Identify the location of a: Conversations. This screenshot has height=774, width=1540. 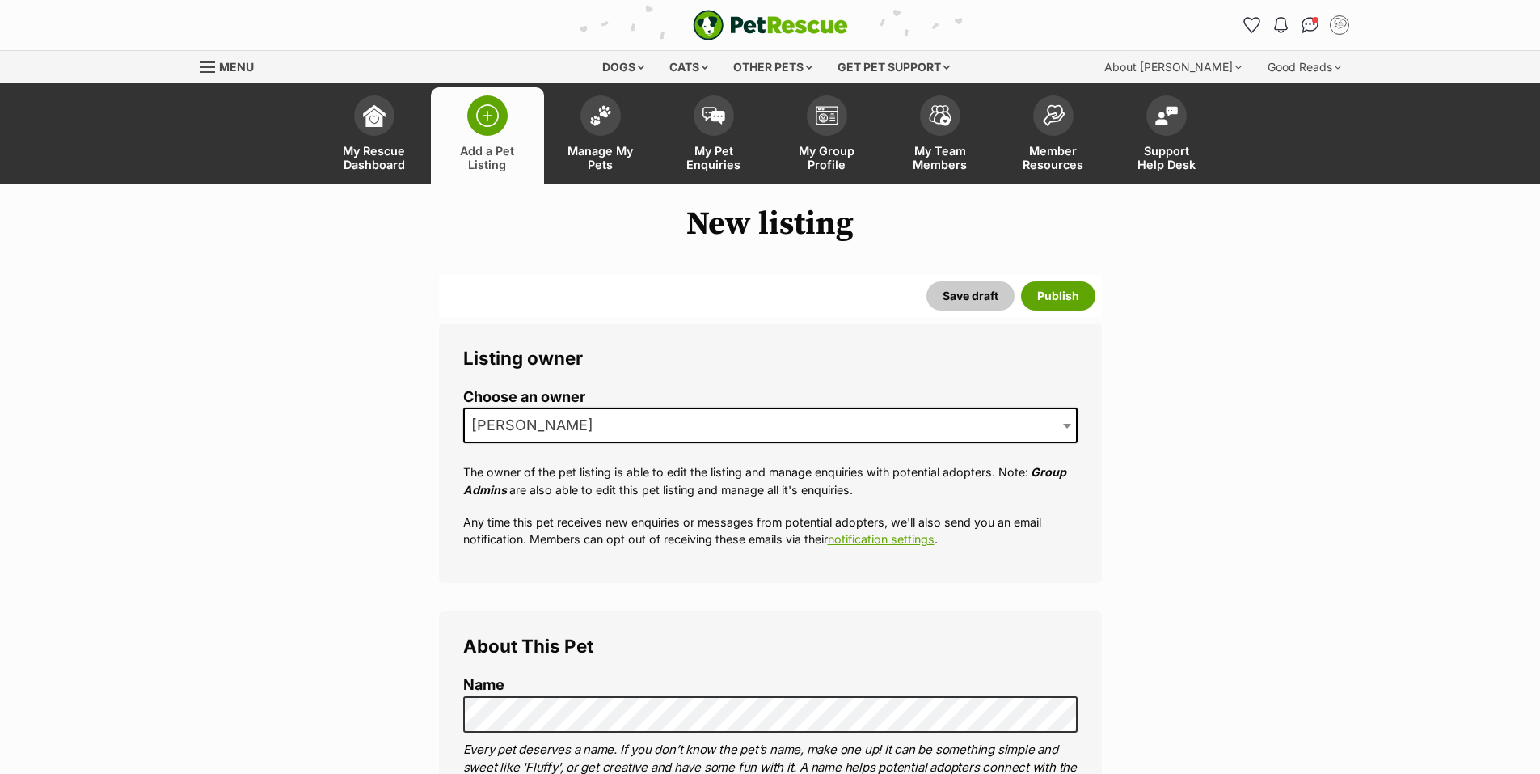
(1311, 25).